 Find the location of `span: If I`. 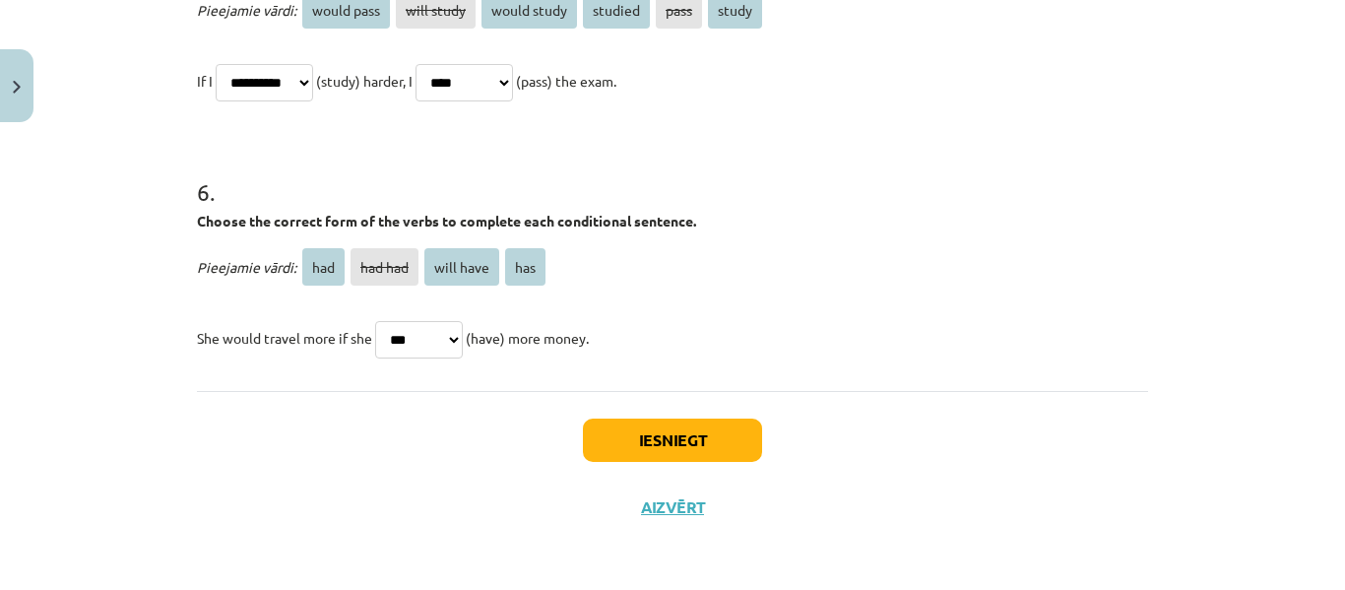

span: If I is located at coordinates (205, 81).